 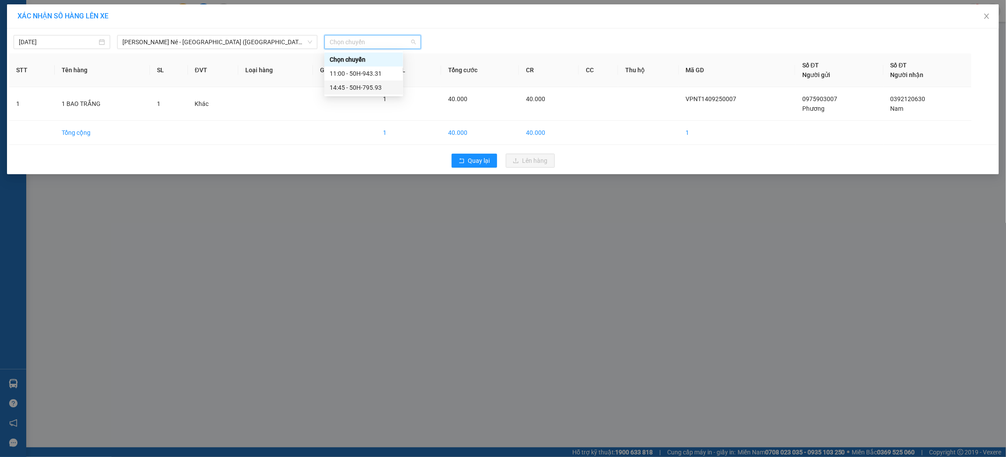 I want to click on span: Người gửi, so click(x=817, y=75).